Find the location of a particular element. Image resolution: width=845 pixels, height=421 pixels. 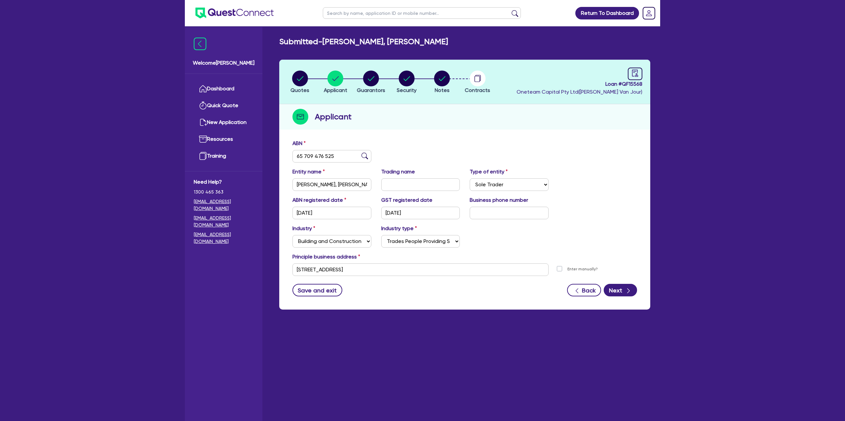

a: New Application is located at coordinates (223, 122).